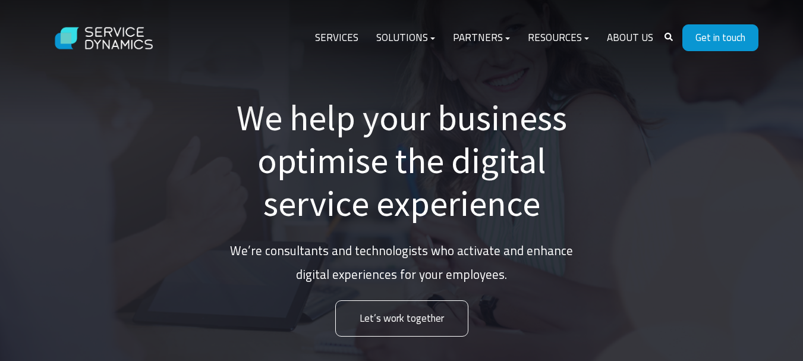  Describe the element at coordinates (105, 38) in the screenshot. I see `img: Service Dynamics Logo - White` at that location.